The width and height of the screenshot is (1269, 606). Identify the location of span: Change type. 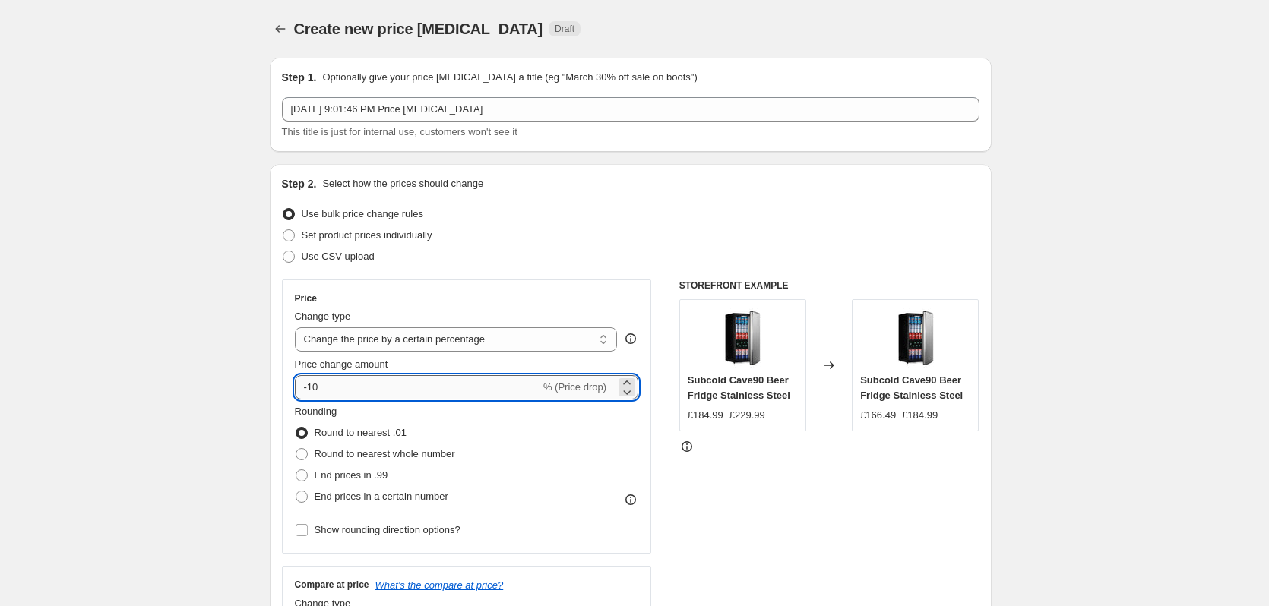
(323, 316).